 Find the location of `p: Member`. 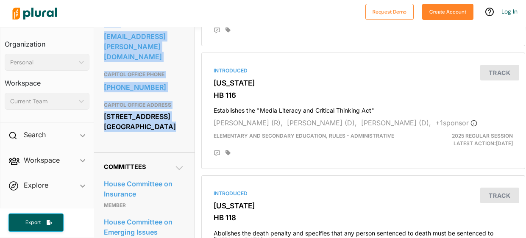

p: Member is located at coordinates (144, 206).